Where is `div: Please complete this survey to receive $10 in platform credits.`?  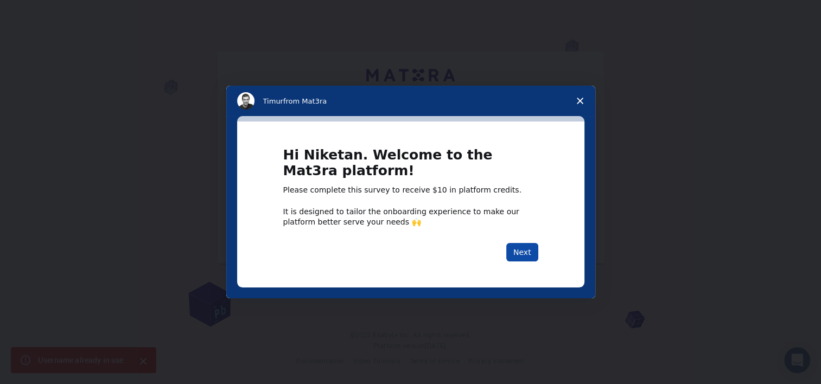
div: Please complete this survey to receive $10 in platform credits. is located at coordinates (411, 191).